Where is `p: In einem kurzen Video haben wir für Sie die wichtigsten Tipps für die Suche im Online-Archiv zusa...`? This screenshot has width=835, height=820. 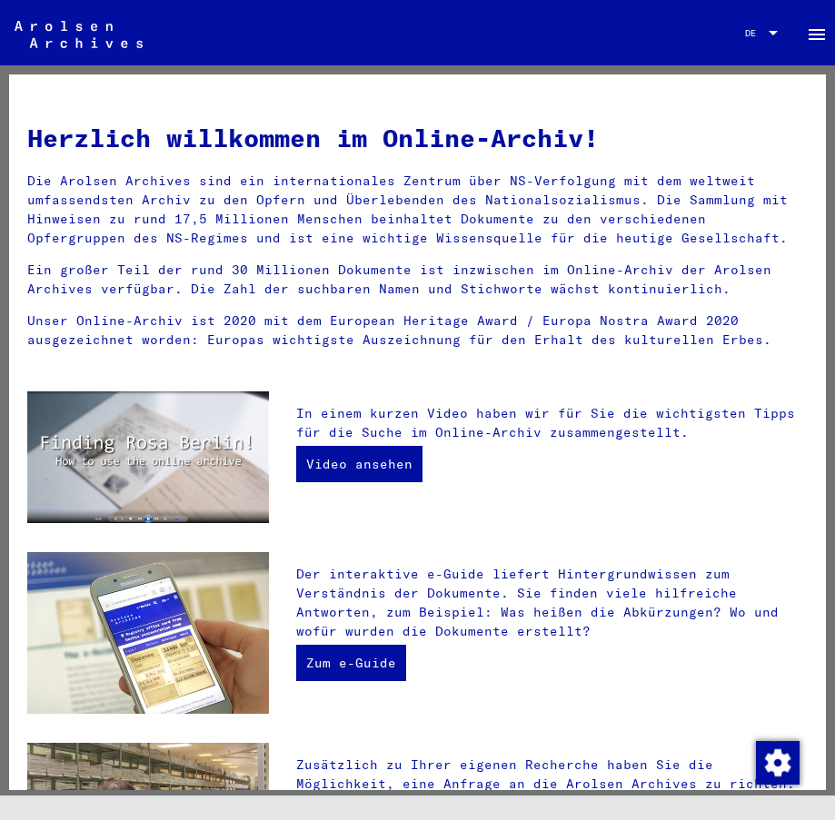
p: In einem kurzen Video haben wir für Sie die wichtigsten Tipps für die Suche im Online-Archiv zusa... is located at coordinates (551, 423).